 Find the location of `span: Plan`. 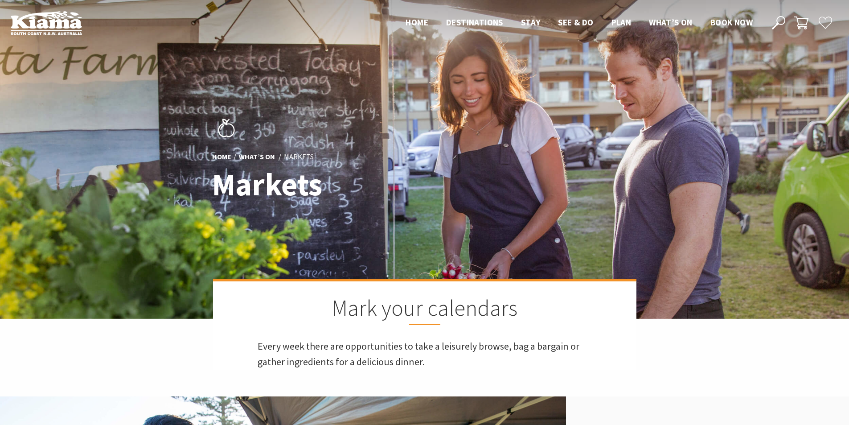

span: Plan is located at coordinates (621, 22).